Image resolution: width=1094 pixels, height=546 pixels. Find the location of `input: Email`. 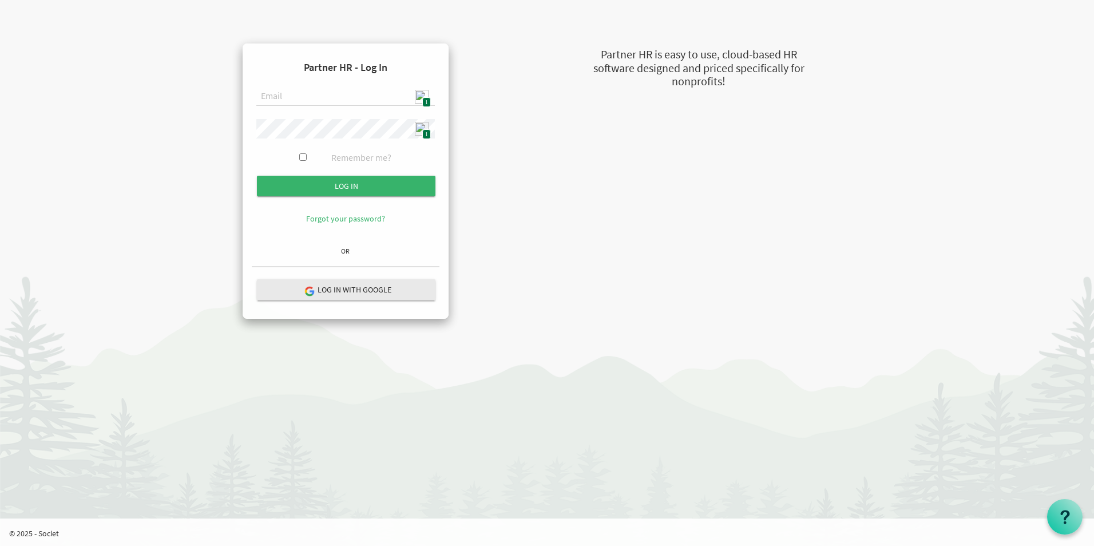

input: Email is located at coordinates (346, 97).